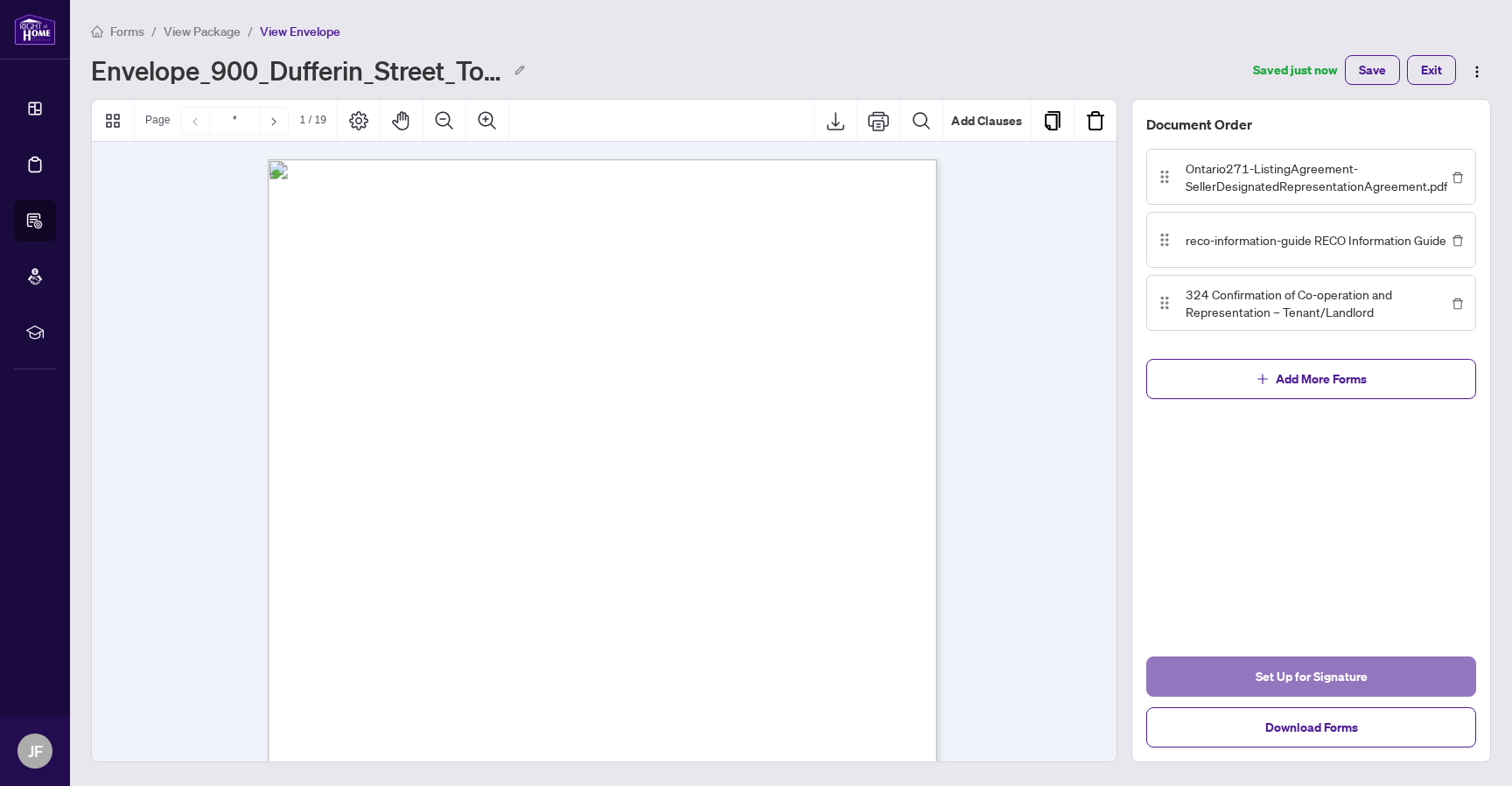  I want to click on button: Edit envelope name, so click(520, 70).